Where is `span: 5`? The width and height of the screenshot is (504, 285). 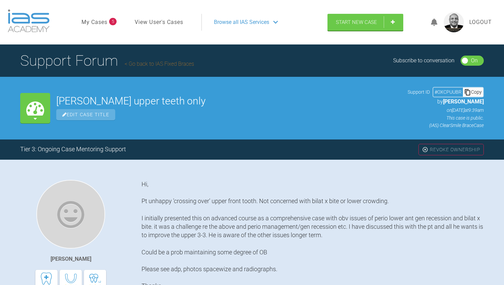
span: 5 is located at coordinates (113, 22).